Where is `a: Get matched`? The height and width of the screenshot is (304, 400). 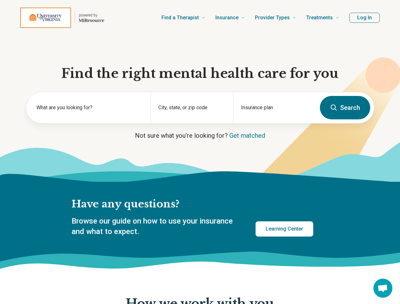
a: Get matched is located at coordinates (247, 135).